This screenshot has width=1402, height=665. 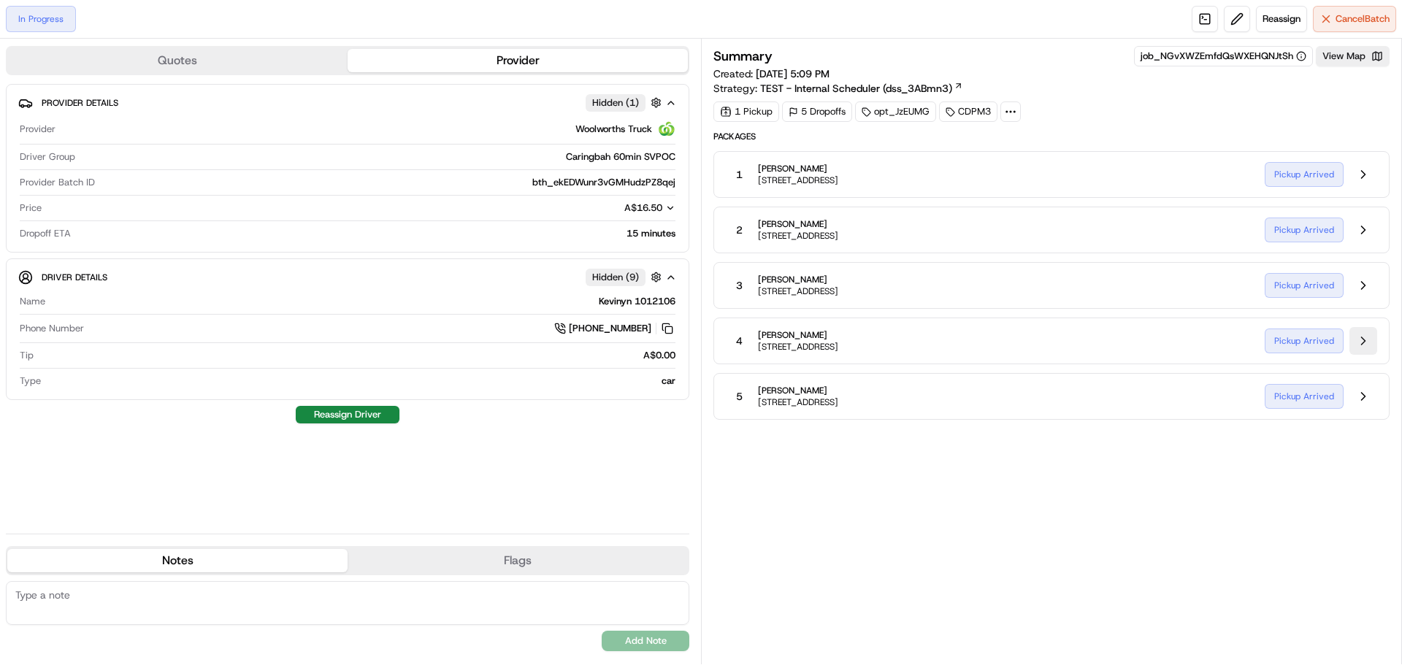 I want to click on span: Packages, so click(x=1052, y=137).